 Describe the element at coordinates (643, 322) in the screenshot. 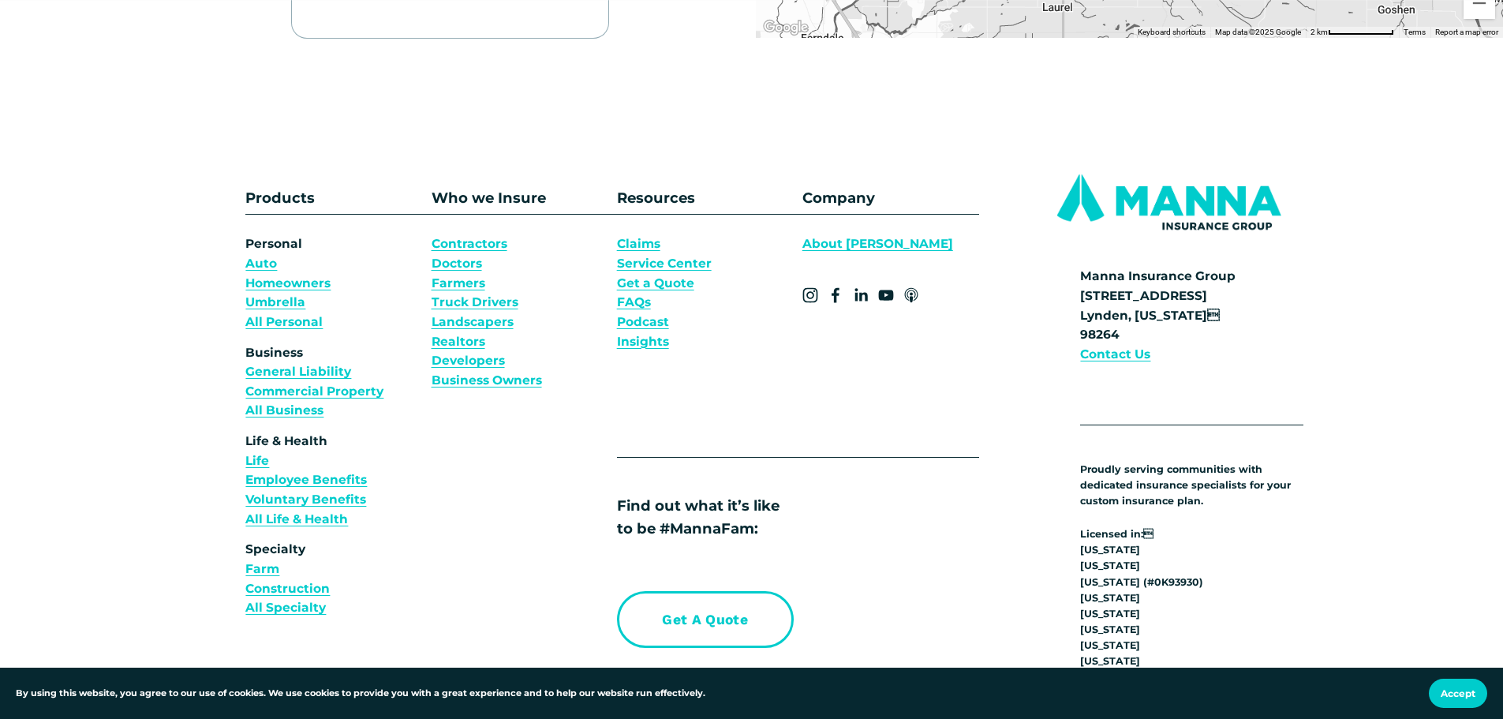

I see `a: Podcast` at that location.